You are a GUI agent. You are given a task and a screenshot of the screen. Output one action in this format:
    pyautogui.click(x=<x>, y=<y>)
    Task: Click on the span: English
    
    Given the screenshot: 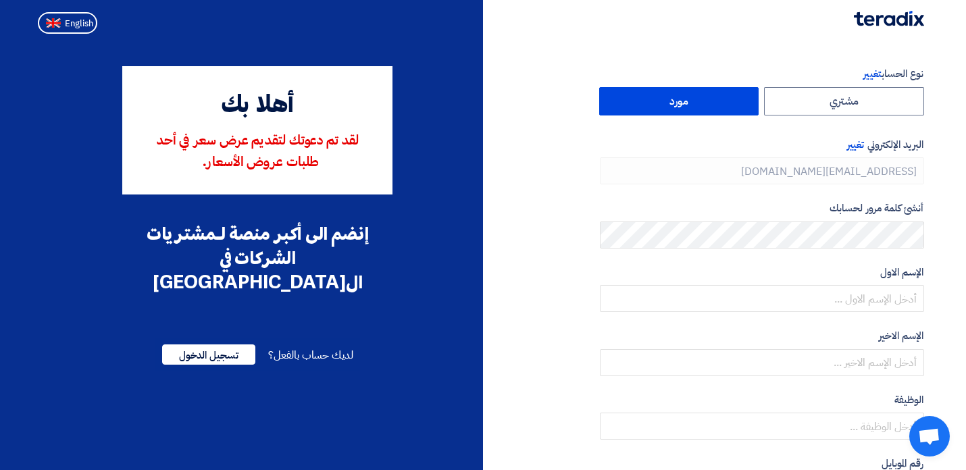 What is the action you would take?
    pyautogui.click(x=79, y=24)
    